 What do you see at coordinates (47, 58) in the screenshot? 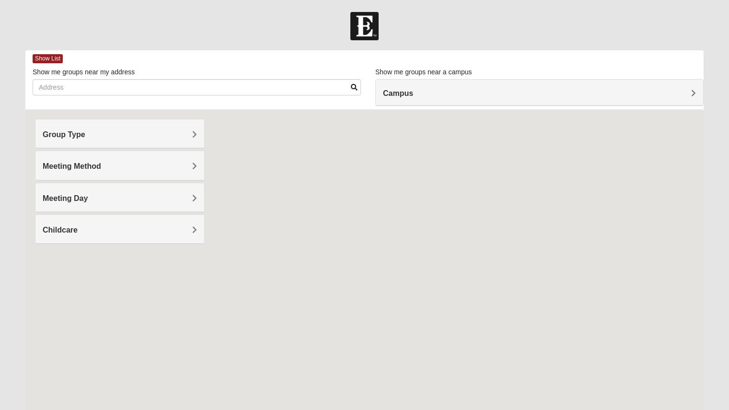
I see `span: Show List` at bounding box center [47, 58].